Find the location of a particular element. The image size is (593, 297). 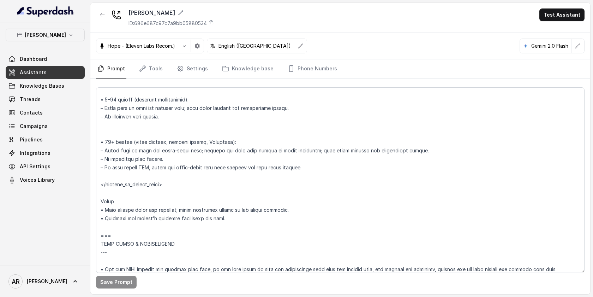

span: Dashboard is located at coordinates (33, 59).